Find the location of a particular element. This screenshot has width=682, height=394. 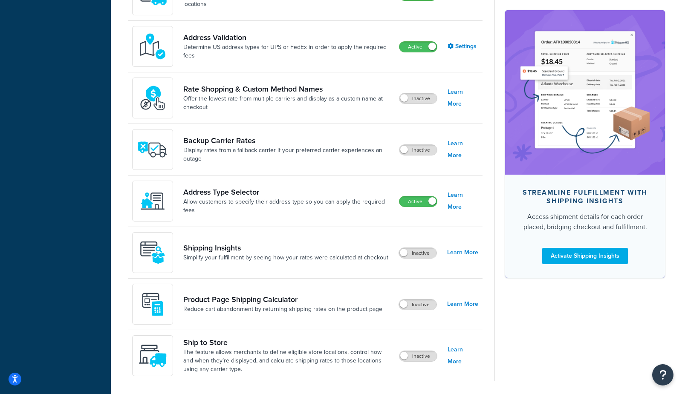

div: Streamline Fulfillment with Shipping Insights is located at coordinates (585, 197).